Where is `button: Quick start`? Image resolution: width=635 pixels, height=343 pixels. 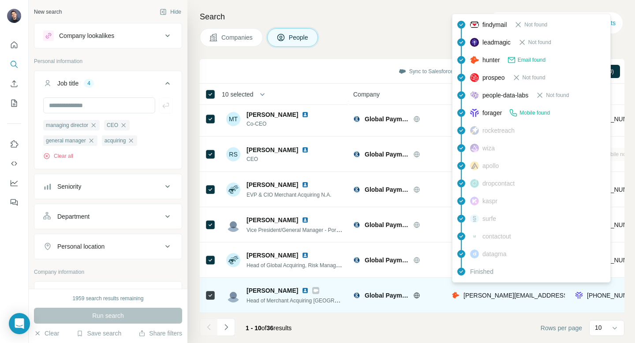 button: Quick start is located at coordinates (14, 45).